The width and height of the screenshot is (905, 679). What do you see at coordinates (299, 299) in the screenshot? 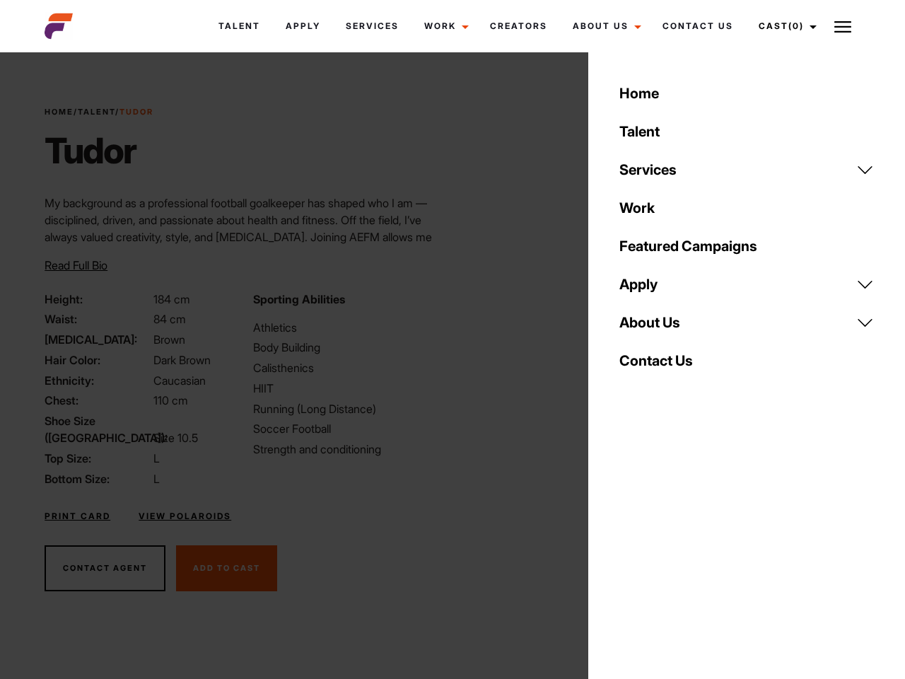
I see `strong: Sporting Abilities` at bounding box center [299, 299].